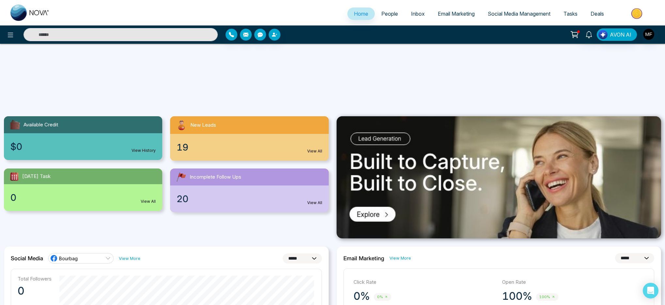 This screenshot has width=665, height=305. I want to click on p: 100%, so click(517, 296).